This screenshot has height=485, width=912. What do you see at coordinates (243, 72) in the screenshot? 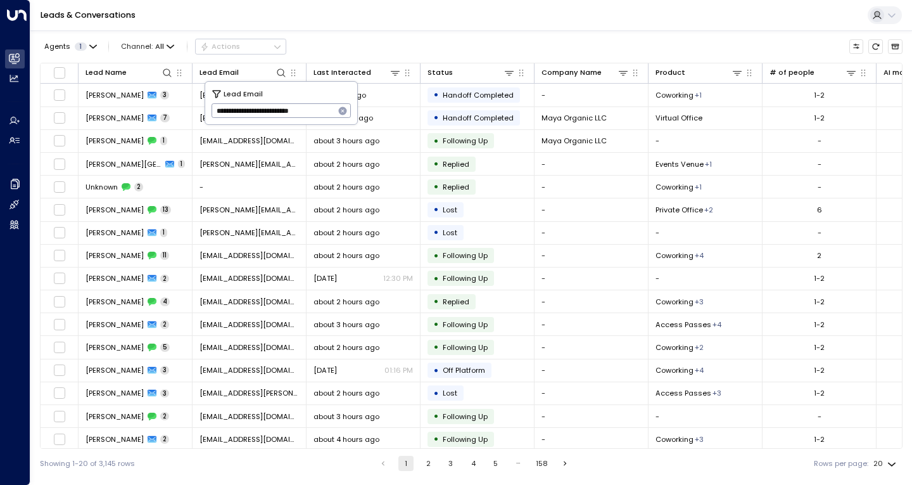
I see `div: Lead Email` at bounding box center [243, 72].